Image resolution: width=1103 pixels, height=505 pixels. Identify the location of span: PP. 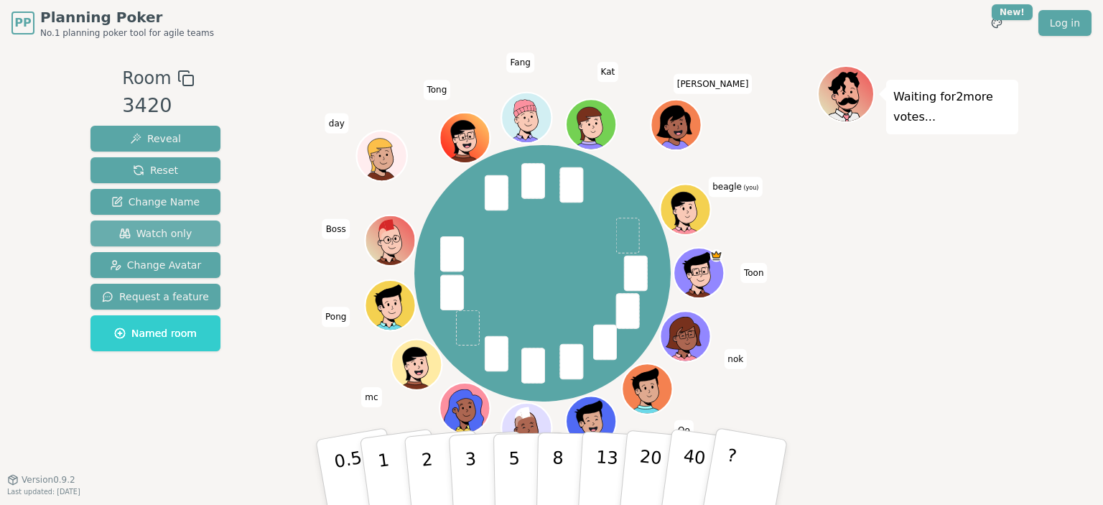
(22, 23).